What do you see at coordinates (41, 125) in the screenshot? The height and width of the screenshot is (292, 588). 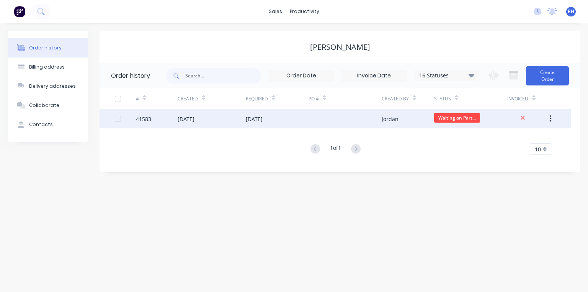 I see `div: Contacts` at bounding box center [41, 125].